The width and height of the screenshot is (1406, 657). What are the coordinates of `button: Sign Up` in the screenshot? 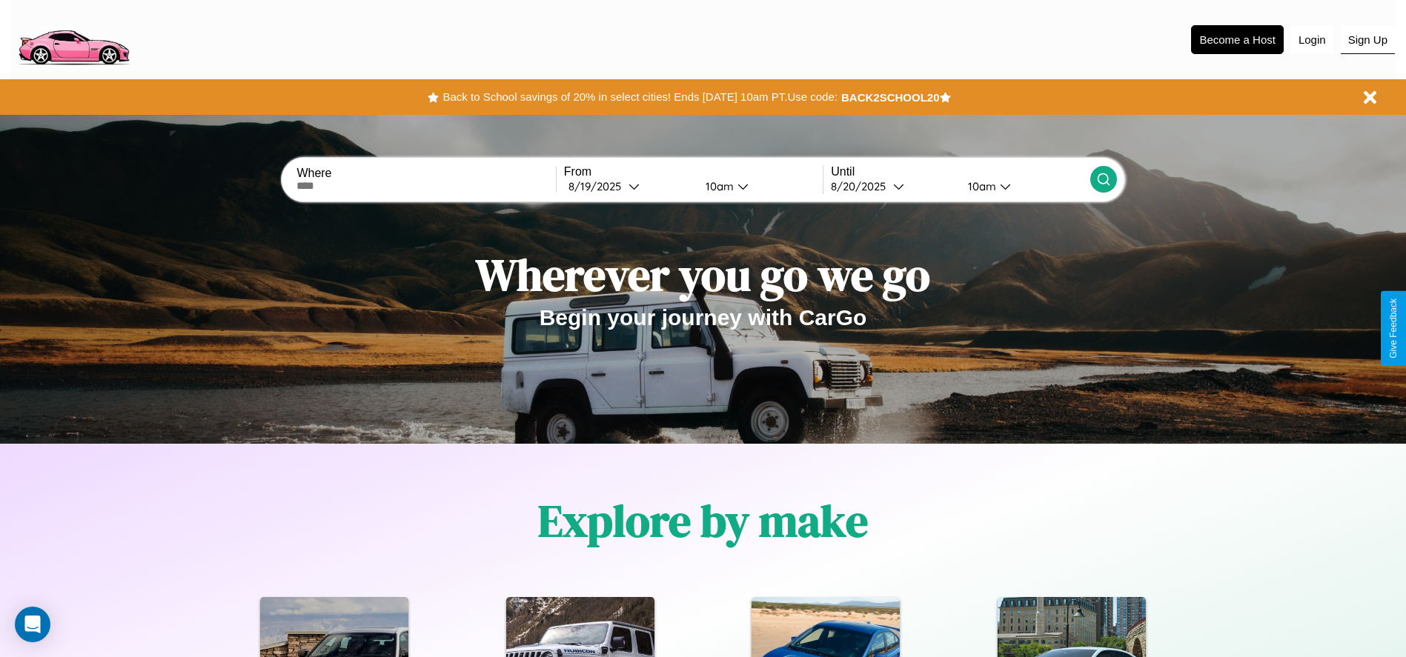 It's located at (1367, 40).